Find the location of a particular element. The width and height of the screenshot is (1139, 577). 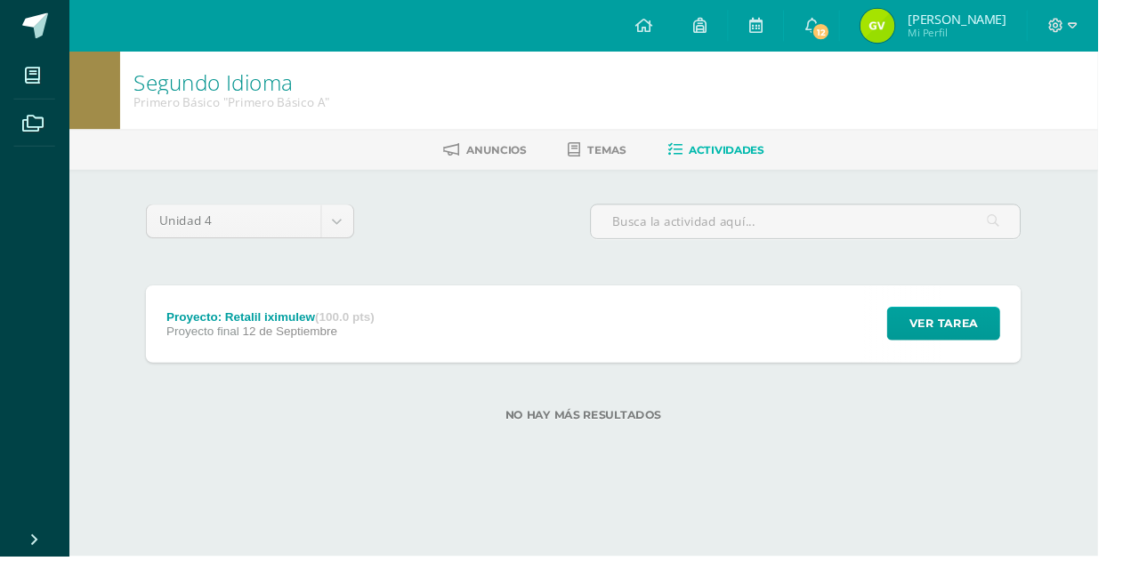

span: Mi Perfil is located at coordinates (992, 34).